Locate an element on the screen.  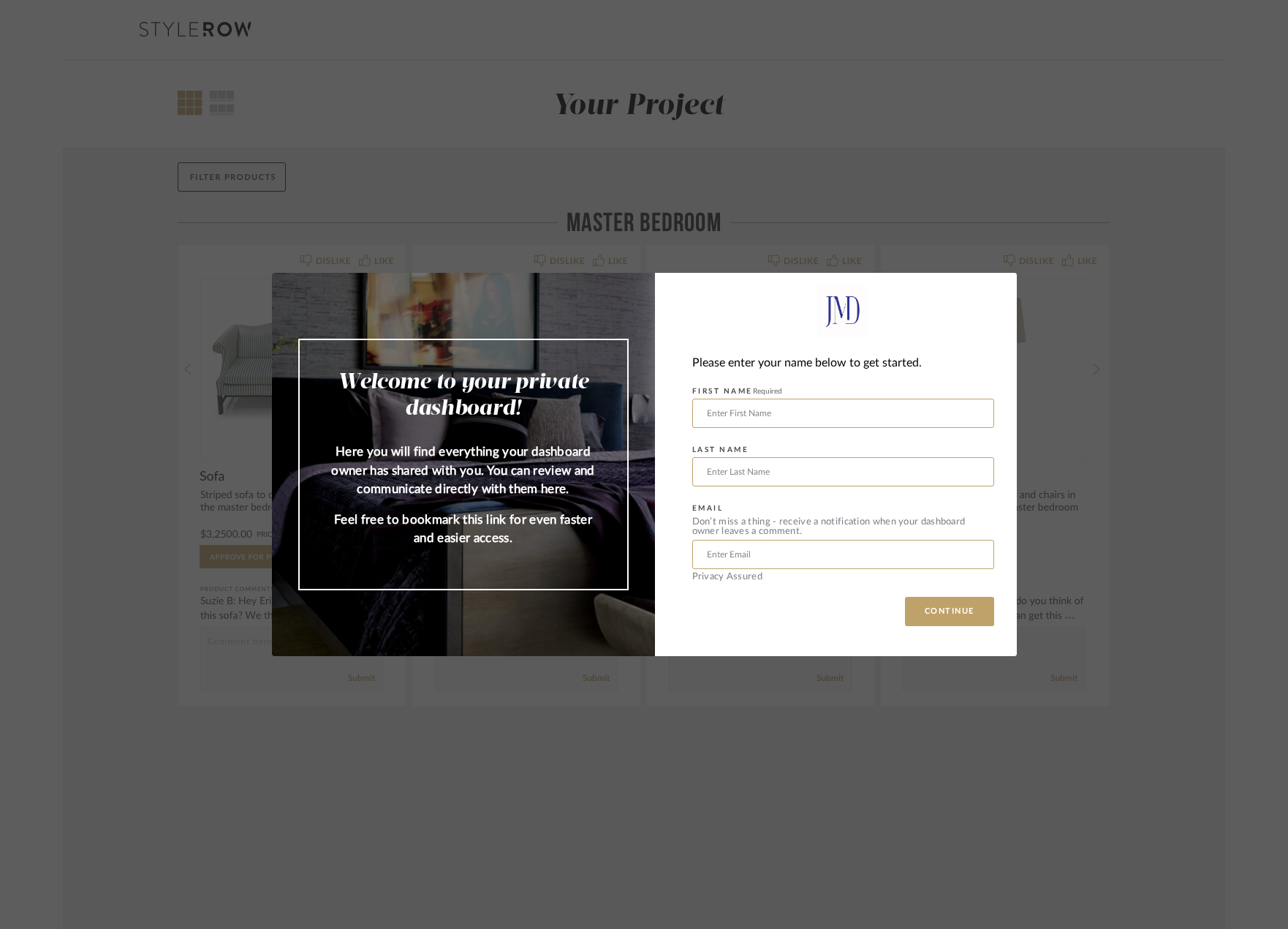
div: Privacy Assured is located at coordinates (843, 576).